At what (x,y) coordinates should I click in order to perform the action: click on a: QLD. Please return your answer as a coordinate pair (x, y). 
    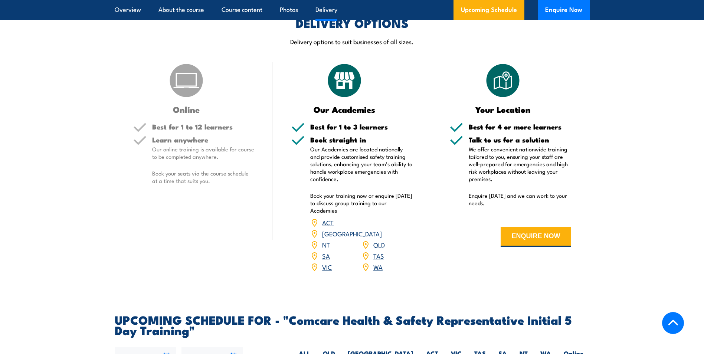
    Looking at the image, I should click on (379, 245).